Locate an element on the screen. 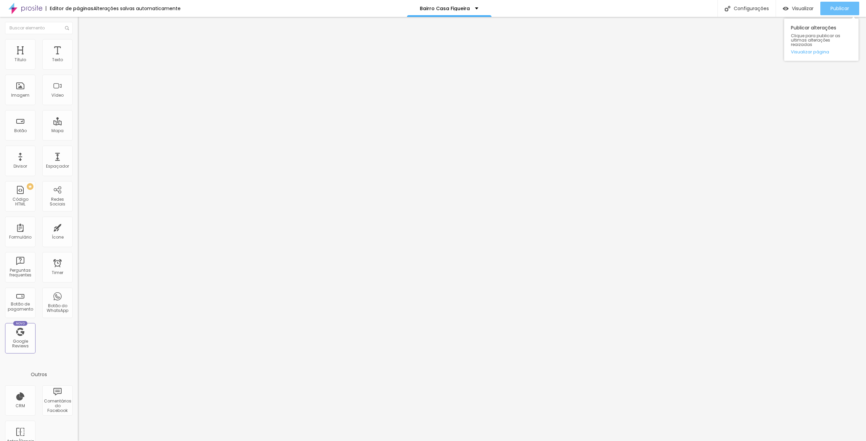 This screenshot has width=866, height=441. div: Publicar alterações is located at coordinates (821, 40).